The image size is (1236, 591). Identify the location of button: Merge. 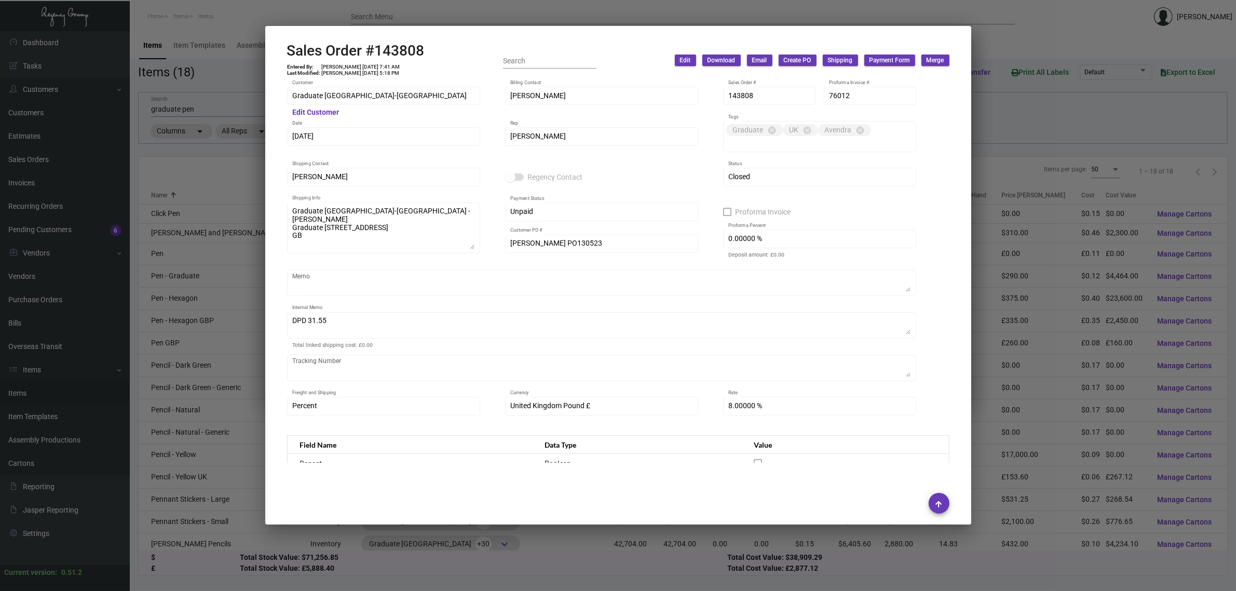
(936, 60).